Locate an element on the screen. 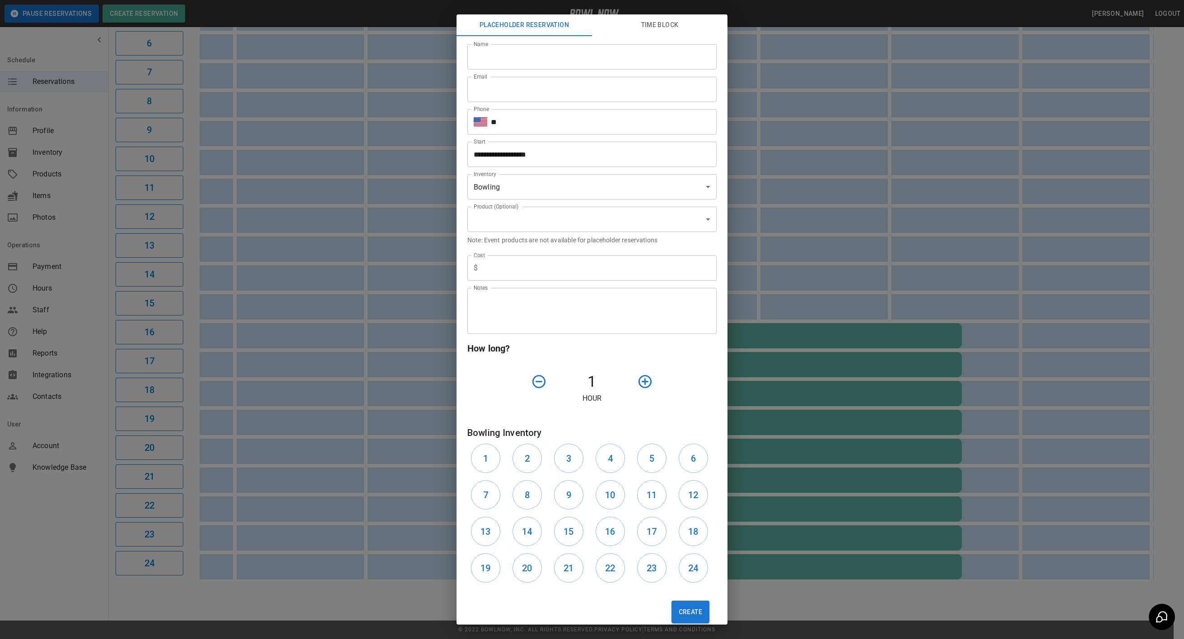  button: 18 is located at coordinates (693, 532).